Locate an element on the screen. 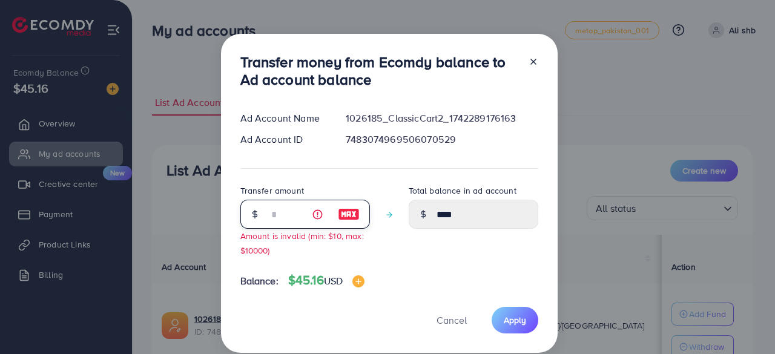 This screenshot has height=354, width=775. span: Cancel is located at coordinates (451, 320).